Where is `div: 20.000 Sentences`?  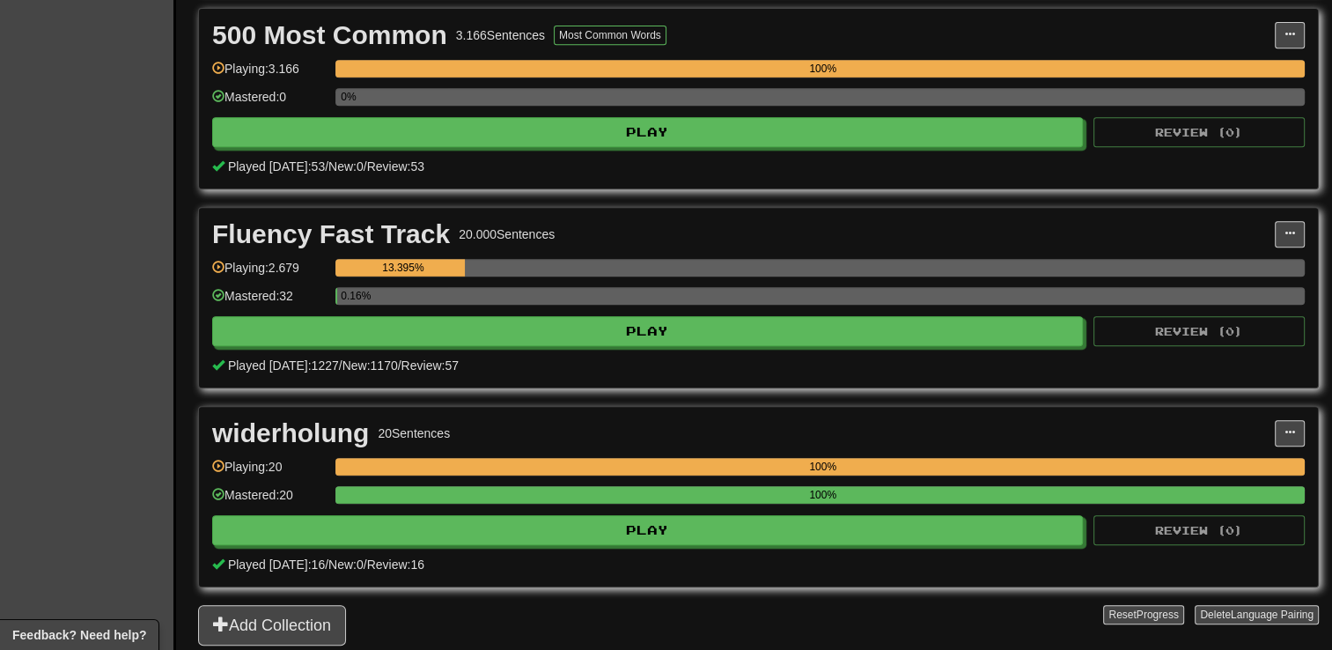 div: 20.000 Sentences is located at coordinates (506, 234).